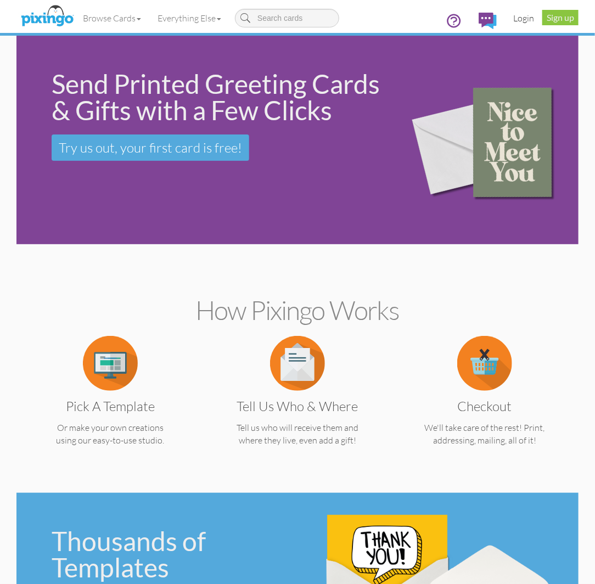  What do you see at coordinates (487, 21) in the screenshot?
I see `img: comments.svg` at bounding box center [487, 21].